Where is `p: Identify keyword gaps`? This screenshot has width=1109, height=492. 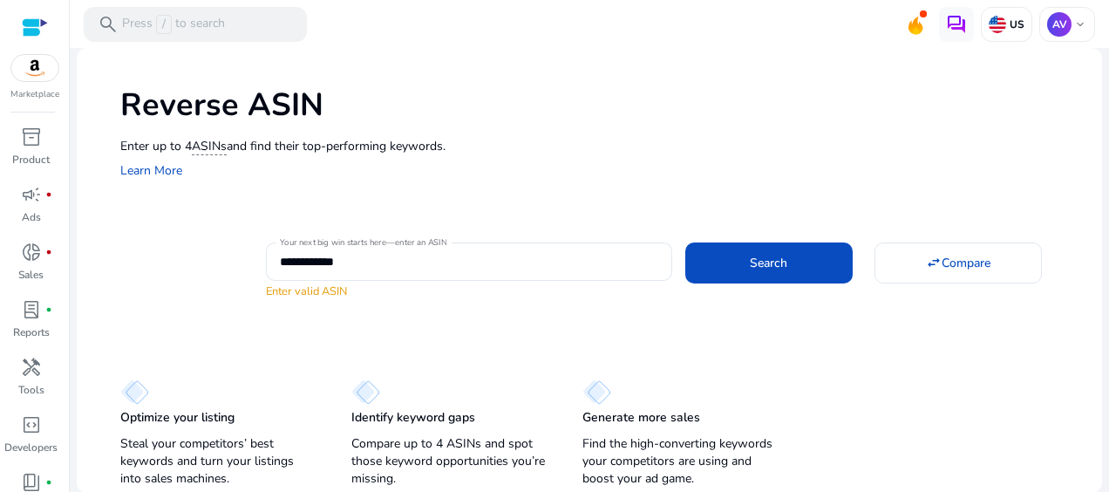
p: Identify keyword gaps is located at coordinates (413, 418).